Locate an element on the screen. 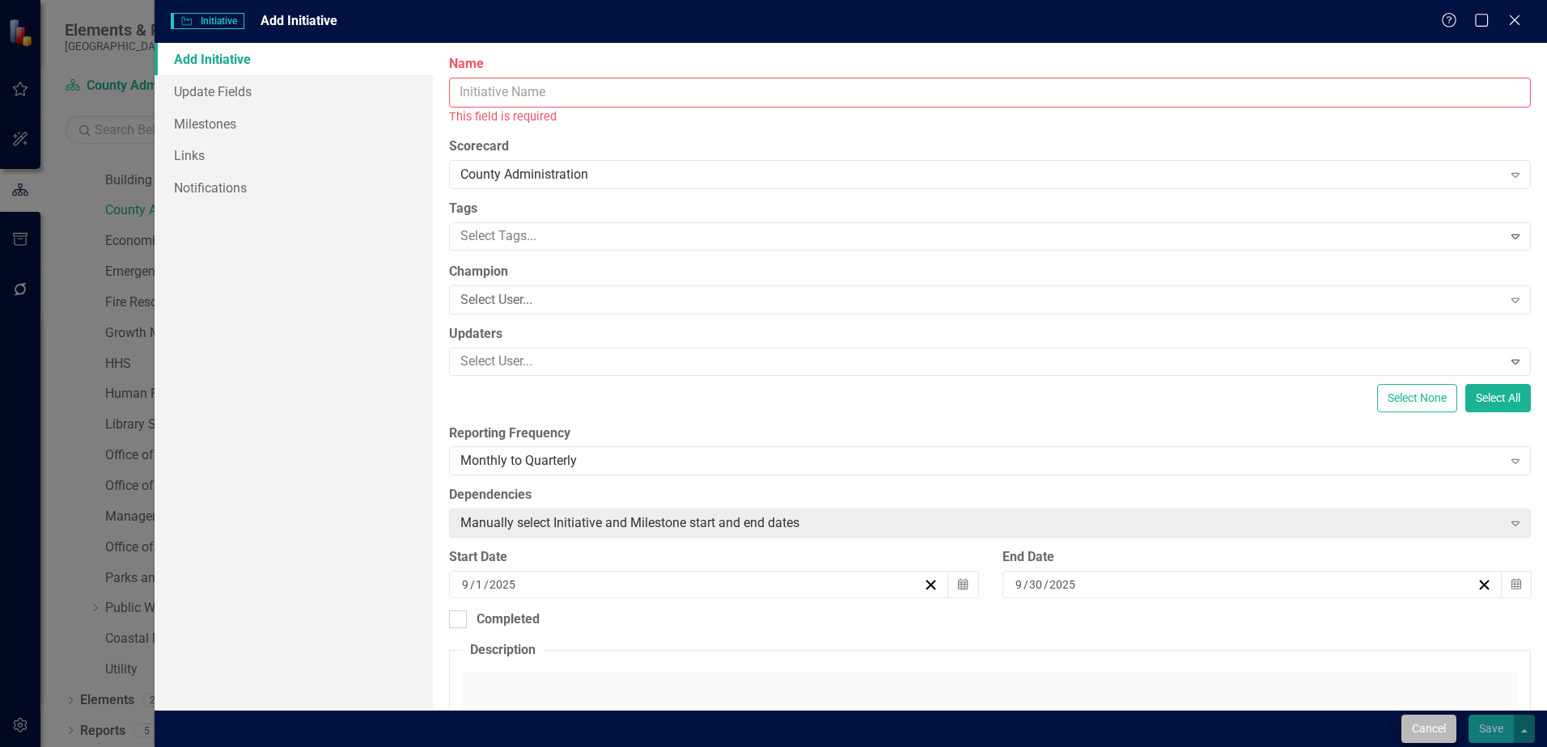 This screenshot has height=747, width=1547. span: Initiative is located at coordinates (207, 21).